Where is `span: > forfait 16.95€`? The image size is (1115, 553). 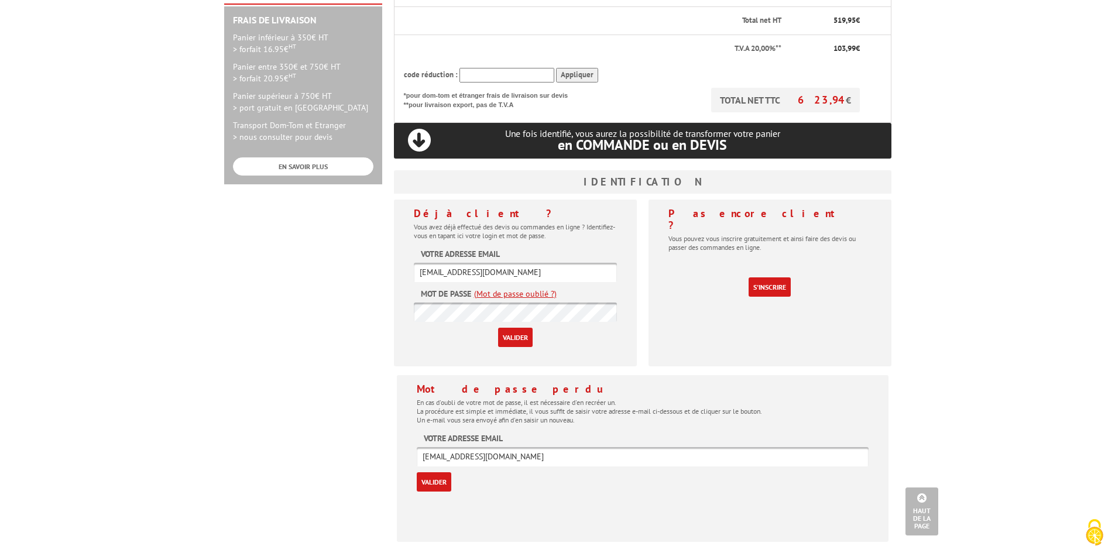
span: > forfait 16.95€ is located at coordinates (265, 49).